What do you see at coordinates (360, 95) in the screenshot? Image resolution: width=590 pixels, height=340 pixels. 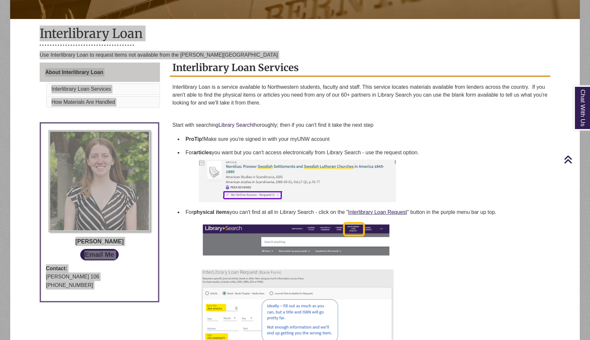 I see `p: Interlibrary Loan is a service available to Northwestern students, faculty and staff. This servic...` at bounding box center [360, 95].